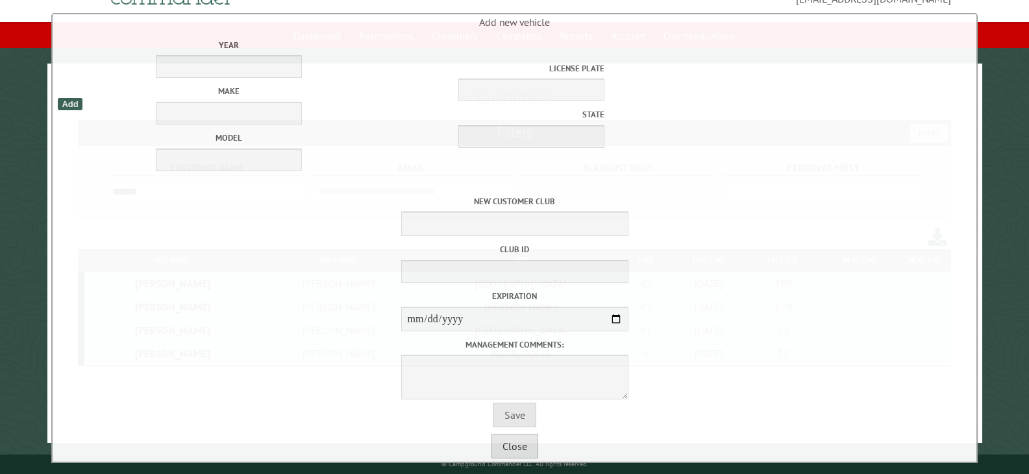 Image resolution: width=1029 pixels, height=474 pixels. Describe the element at coordinates (228, 138) in the screenshot. I see `label: Model` at that location.